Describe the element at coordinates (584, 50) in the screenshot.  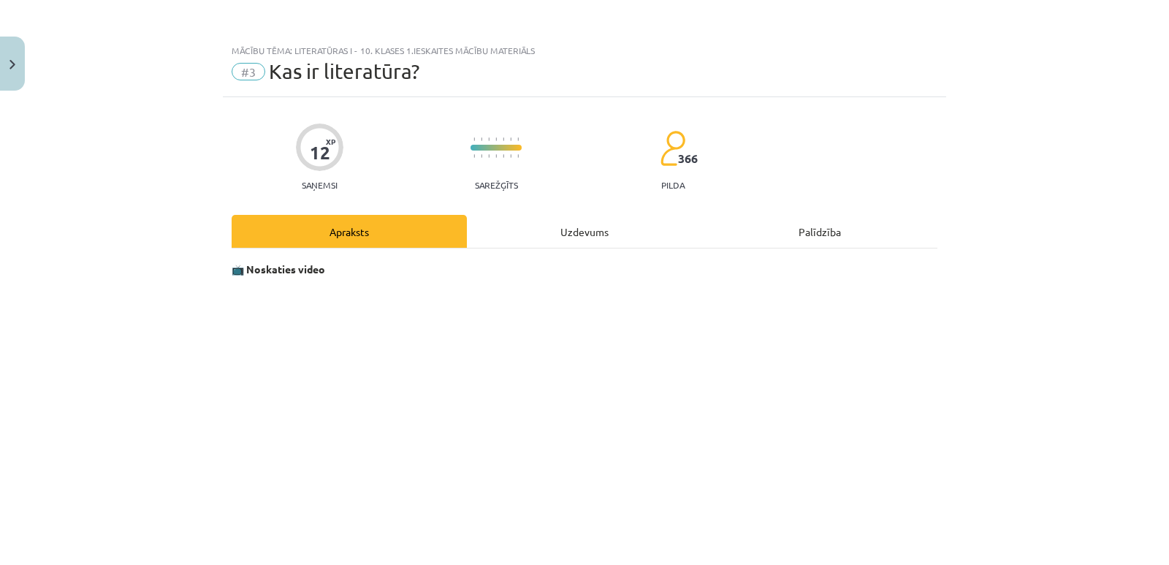
I see `div: Mācību tēma: Literatūras i - 10. klases 1.ieskaites mācību materiāls` at that location.